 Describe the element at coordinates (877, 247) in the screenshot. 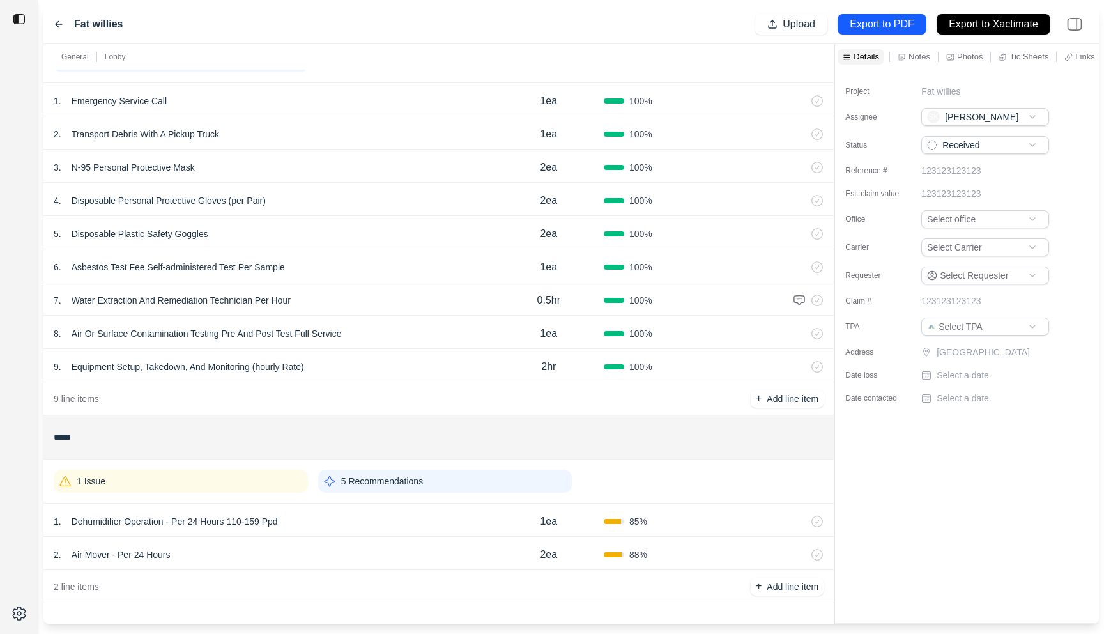

I see `label: Carrier` at that location.